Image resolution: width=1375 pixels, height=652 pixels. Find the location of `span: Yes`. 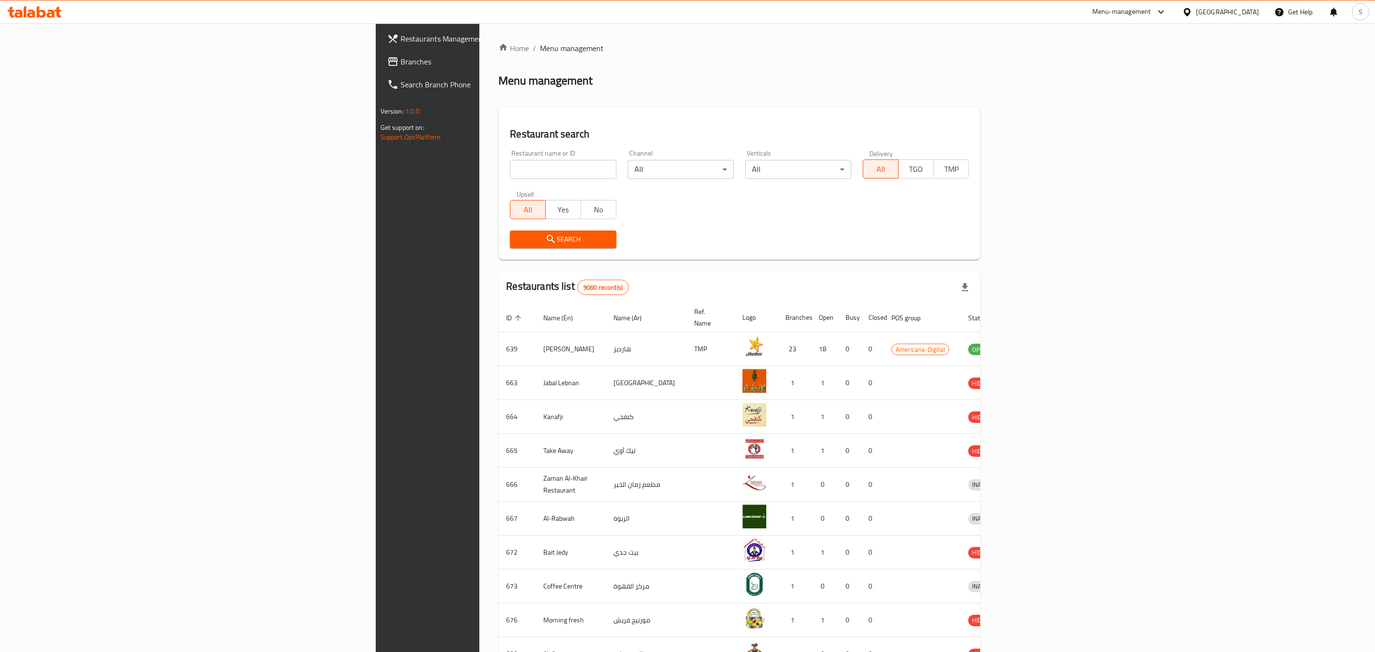

span: Yes is located at coordinates (563, 210).